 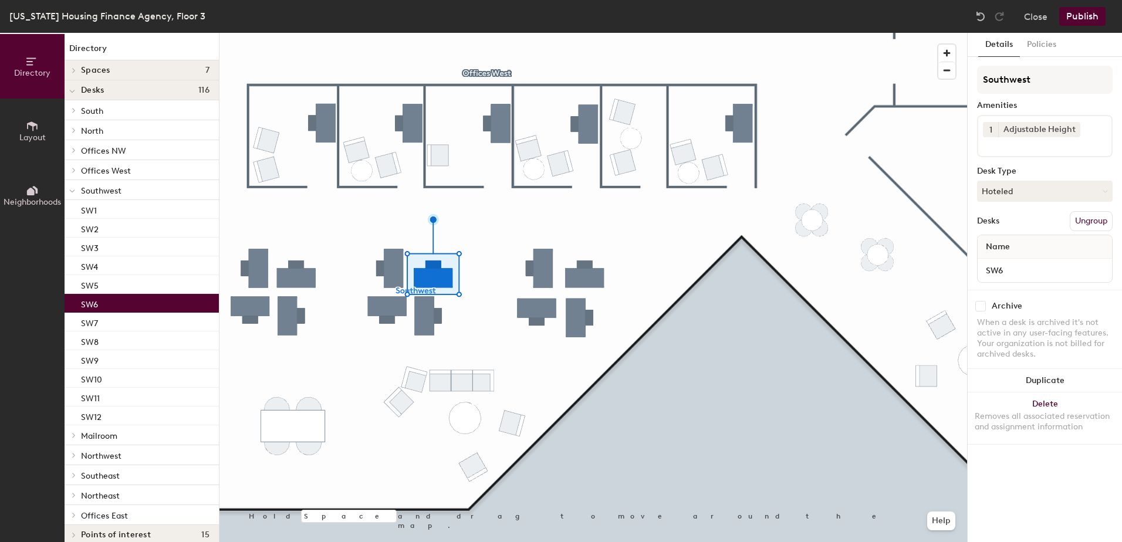 What do you see at coordinates (1036, 16) in the screenshot?
I see `button: Close` at bounding box center [1036, 16].